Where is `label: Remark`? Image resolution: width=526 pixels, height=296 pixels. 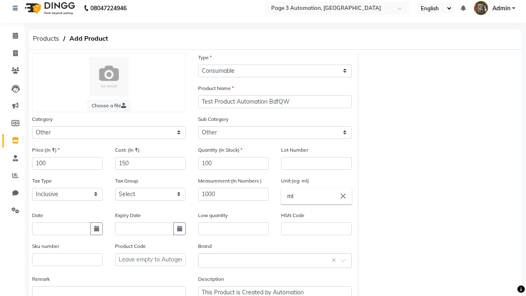 label: Remark is located at coordinates (41, 279).